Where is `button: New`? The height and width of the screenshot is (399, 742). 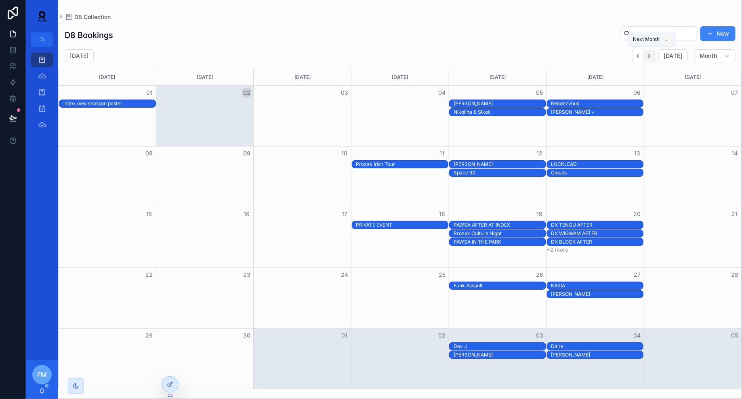
button: New is located at coordinates (718, 34).